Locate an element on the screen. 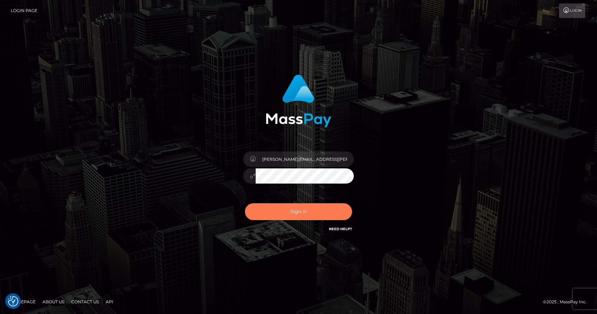 This screenshot has height=314, width=597. button: Consent Preferences is located at coordinates (13, 302).